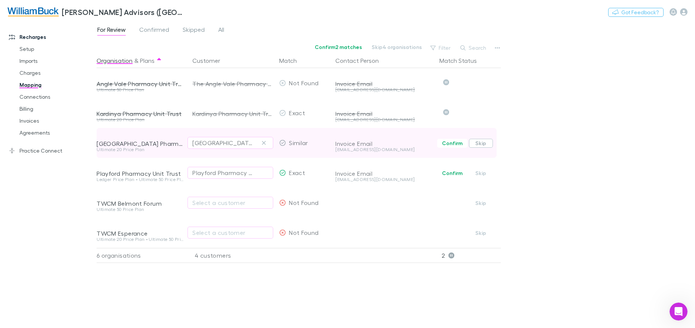 The height and width of the screenshot is (328, 695). What do you see at coordinates (78, 75) in the screenshot?
I see `li: Download the invoice and billable breakdown` at bounding box center [78, 75].